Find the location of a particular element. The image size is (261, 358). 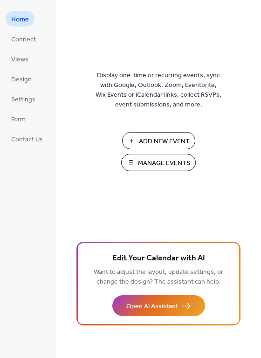

span: Form is located at coordinates (18, 120).